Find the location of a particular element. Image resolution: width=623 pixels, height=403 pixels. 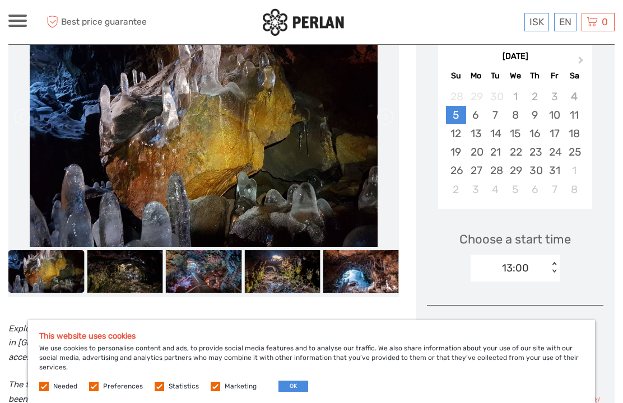

div: Not available Monday, September 29th, 2025 is located at coordinates (476, 96).